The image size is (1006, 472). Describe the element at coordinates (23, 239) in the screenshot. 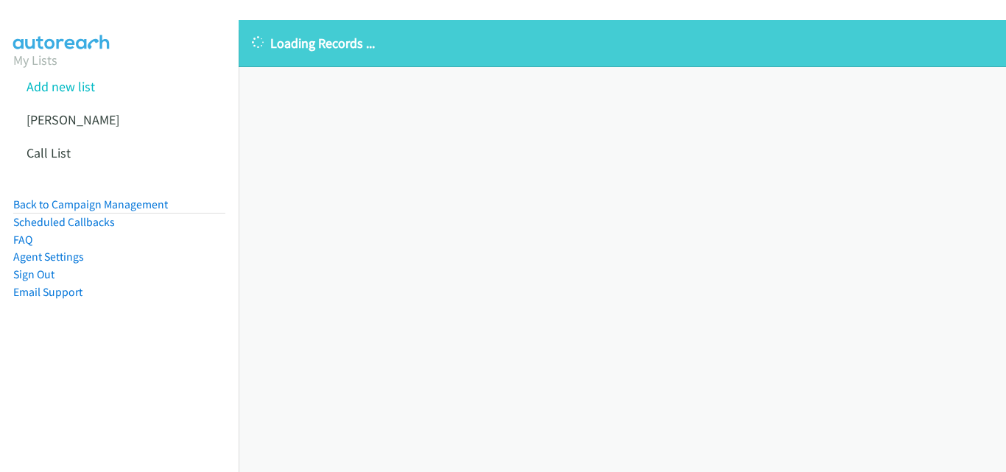

I see `a: FAQ` at that location.